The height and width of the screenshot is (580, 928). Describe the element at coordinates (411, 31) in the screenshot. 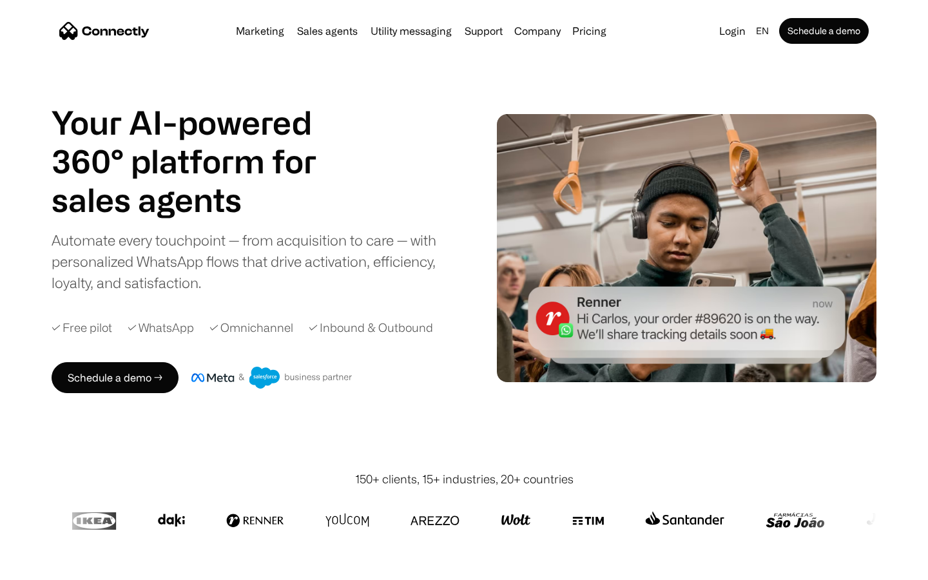

I see `a: Utility messaging` at that location.